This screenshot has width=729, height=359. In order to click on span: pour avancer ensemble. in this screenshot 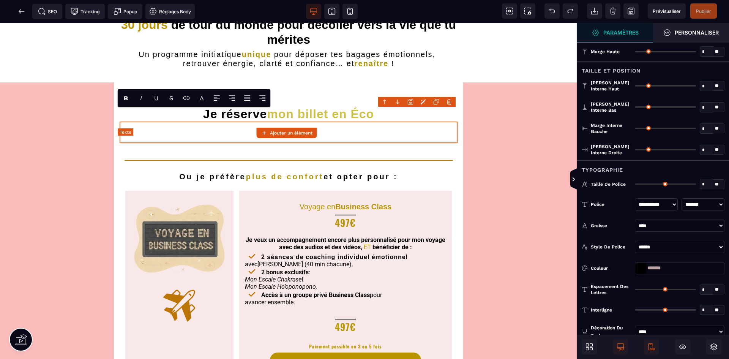, I will do `click(313, 276)`.